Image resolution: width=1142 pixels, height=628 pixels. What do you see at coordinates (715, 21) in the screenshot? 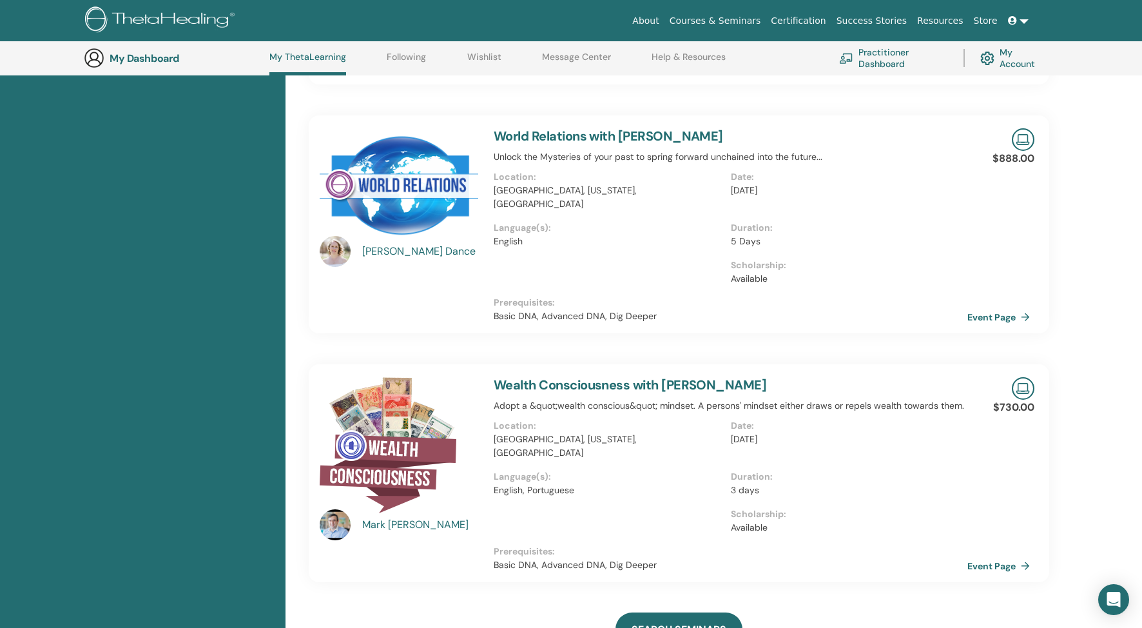
I see `a: Courses & Seminars` at bounding box center [715, 21].